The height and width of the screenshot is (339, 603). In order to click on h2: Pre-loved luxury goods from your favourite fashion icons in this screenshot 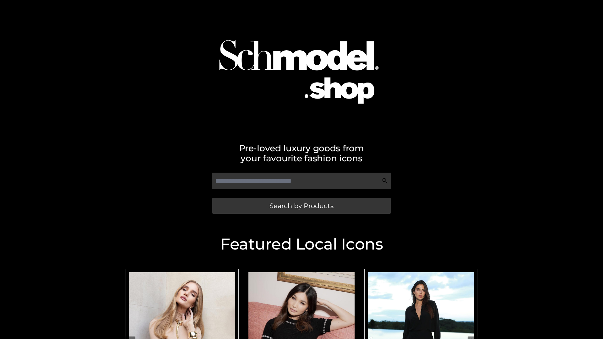, I will do `click(301, 153)`.